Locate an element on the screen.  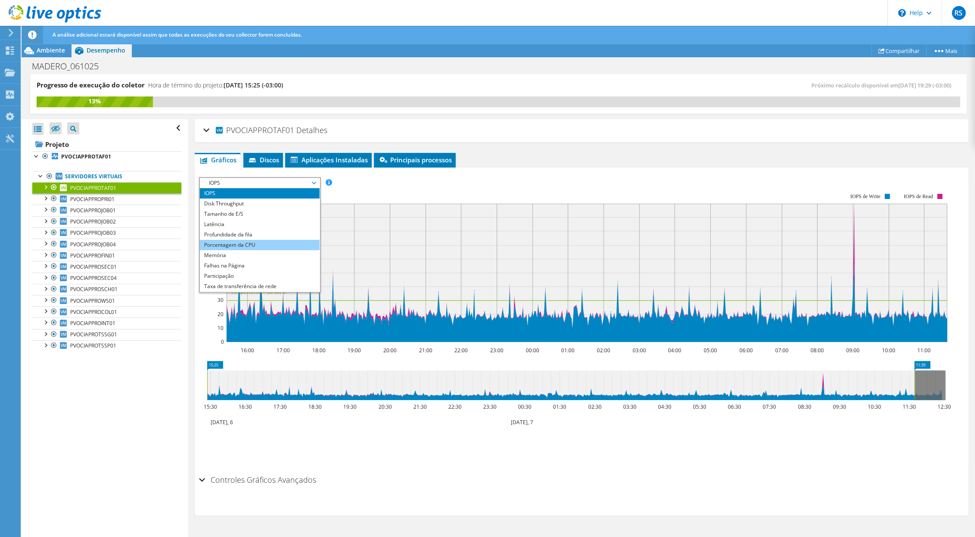
text: 06:00 is located at coordinates (746, 350).